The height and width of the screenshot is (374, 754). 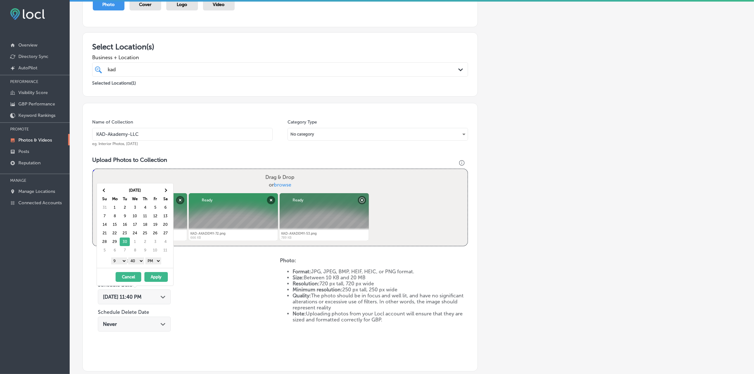 I want to click on th: Sa, so click(x=165, y=199).